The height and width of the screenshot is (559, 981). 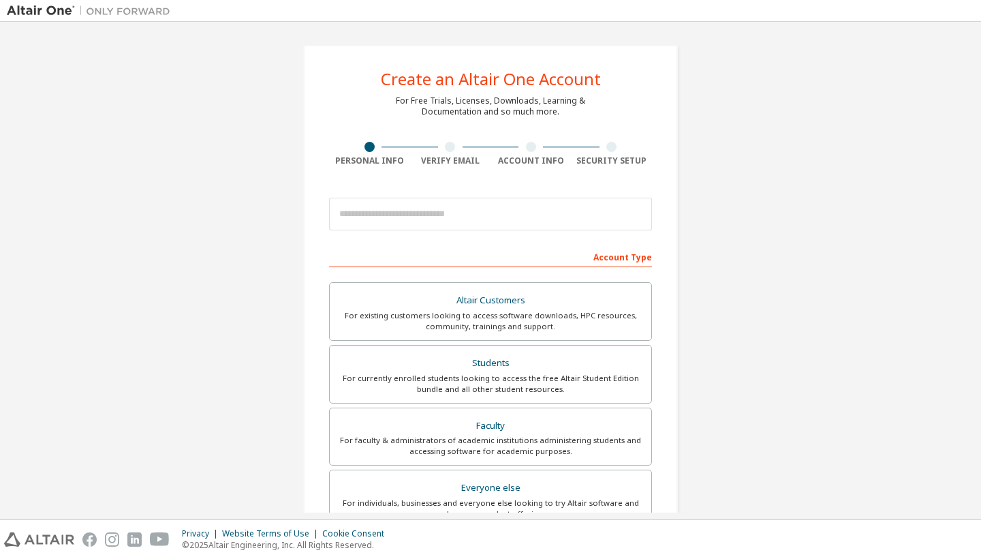 I want to click on div: For faculty & administrators of academic institutions administering students and accessing softwa..., so click(x=491, y=446).